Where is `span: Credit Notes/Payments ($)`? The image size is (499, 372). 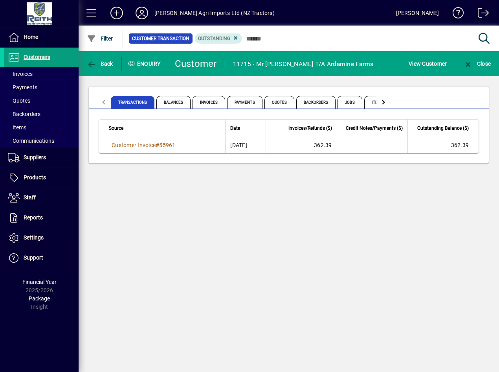
span: Credit Notes/Payments ($) is located at coordinates (374, 128).